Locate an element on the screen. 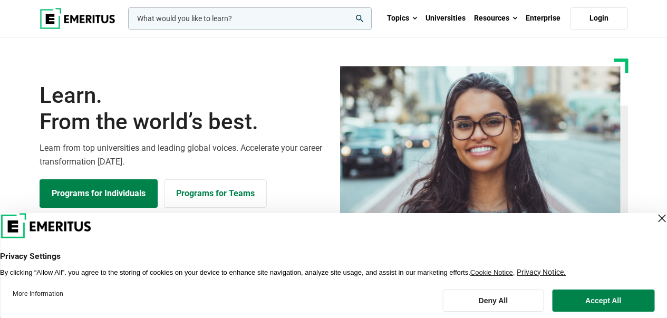  span: From the world’s best. is located at coordinates (184, 122).